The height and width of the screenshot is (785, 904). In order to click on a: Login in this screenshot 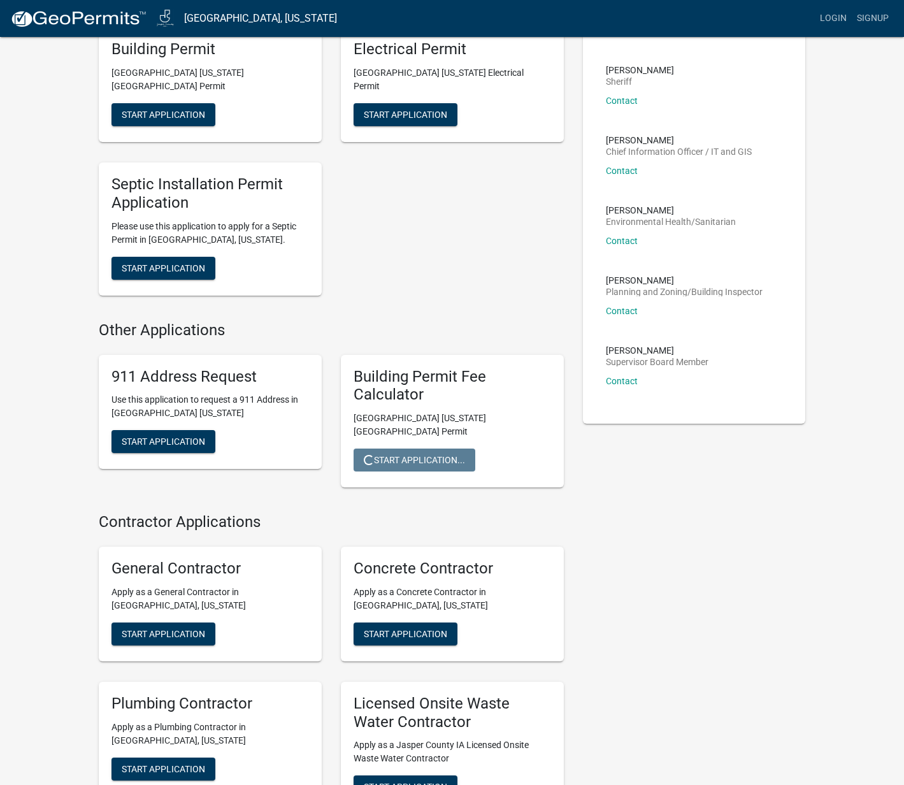, I will do `click(834, 18)`.